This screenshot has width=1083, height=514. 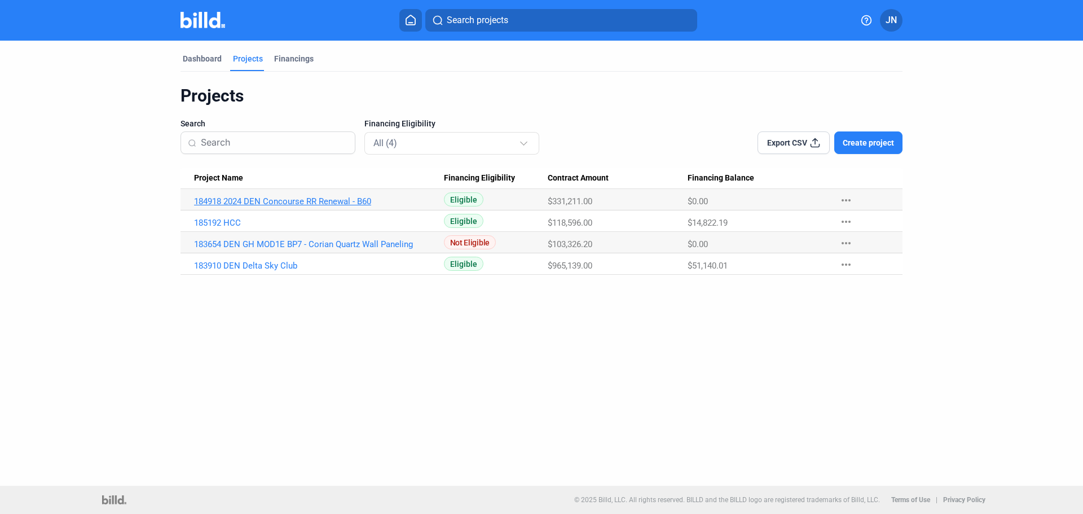 What do you see at coordinates (114, 500) in the screenshot?
I see `img: logo` at bounding box center [114, 500].